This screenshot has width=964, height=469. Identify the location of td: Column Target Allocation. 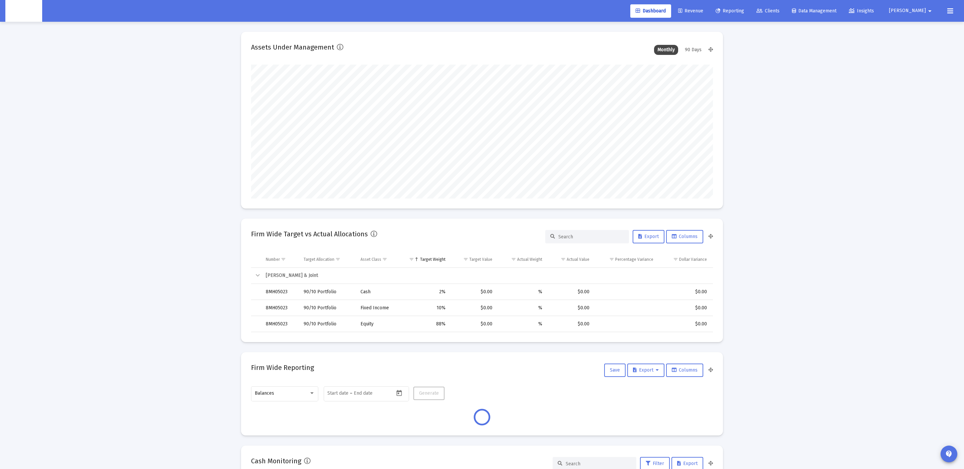
(327, 259).